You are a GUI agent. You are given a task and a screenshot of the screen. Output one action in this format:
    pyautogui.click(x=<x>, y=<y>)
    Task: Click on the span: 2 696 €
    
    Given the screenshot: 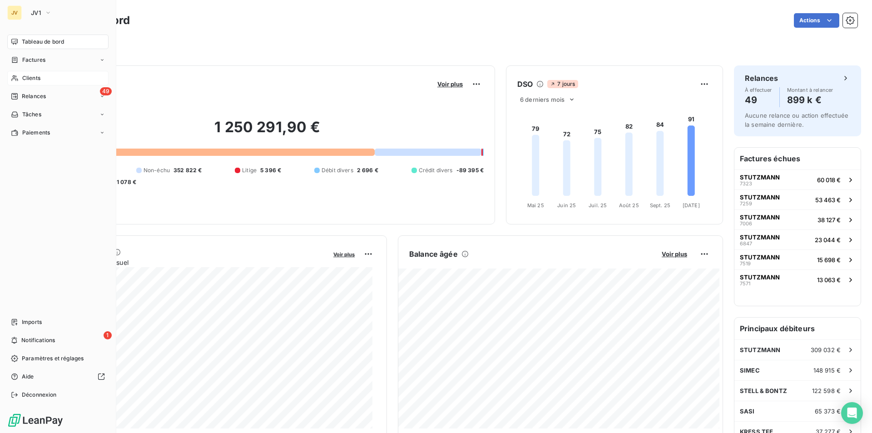 What is the action you would take?
    pyautogui.click(x=367, y=170)
    